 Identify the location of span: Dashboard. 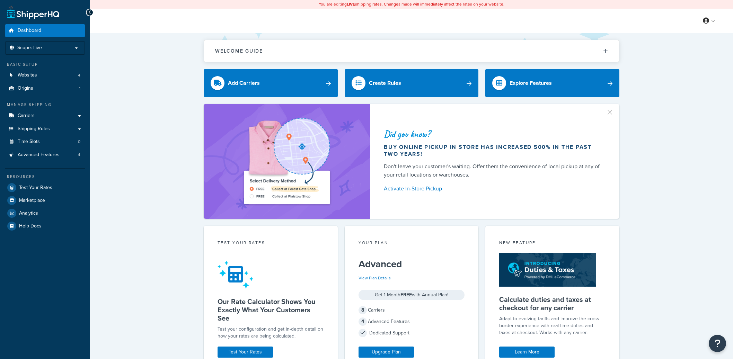
(29, 30).